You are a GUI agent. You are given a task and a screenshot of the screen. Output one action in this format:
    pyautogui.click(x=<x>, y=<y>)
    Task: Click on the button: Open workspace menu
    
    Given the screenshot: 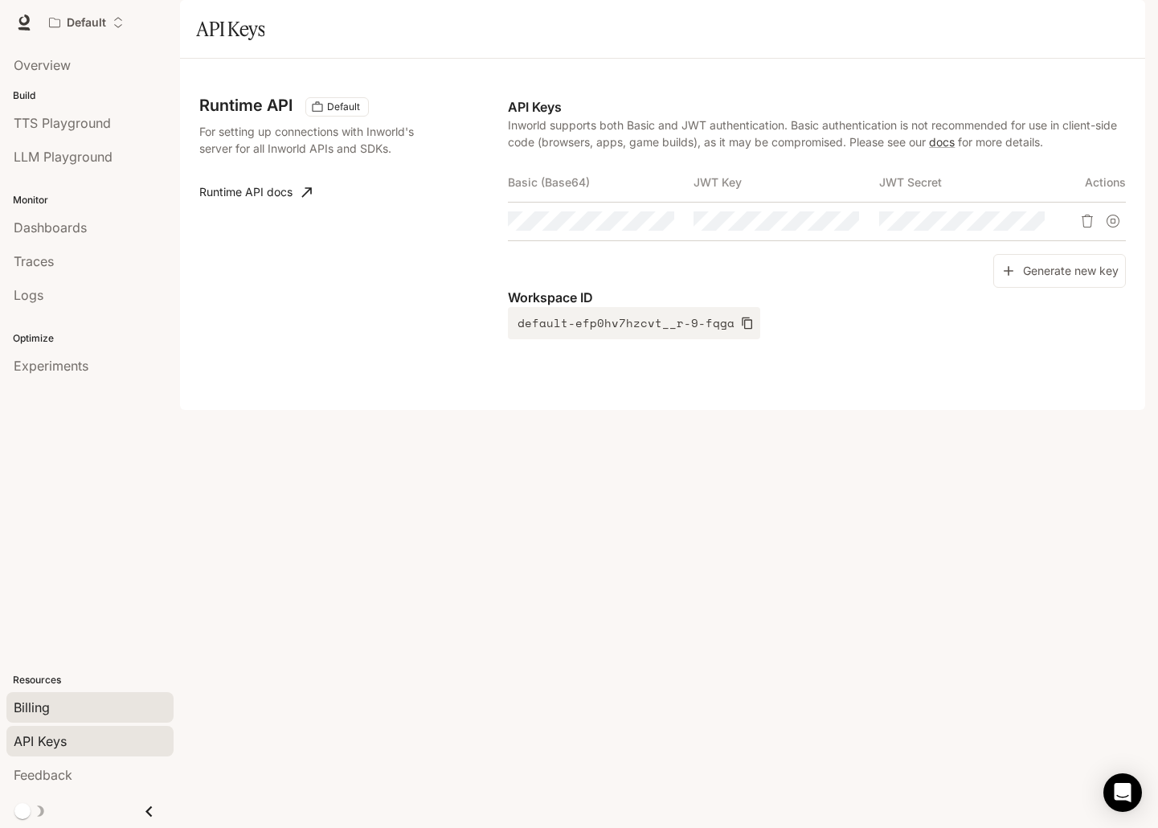 What is the action you would take?
    pyautogui.click(x=86, y=23)
    